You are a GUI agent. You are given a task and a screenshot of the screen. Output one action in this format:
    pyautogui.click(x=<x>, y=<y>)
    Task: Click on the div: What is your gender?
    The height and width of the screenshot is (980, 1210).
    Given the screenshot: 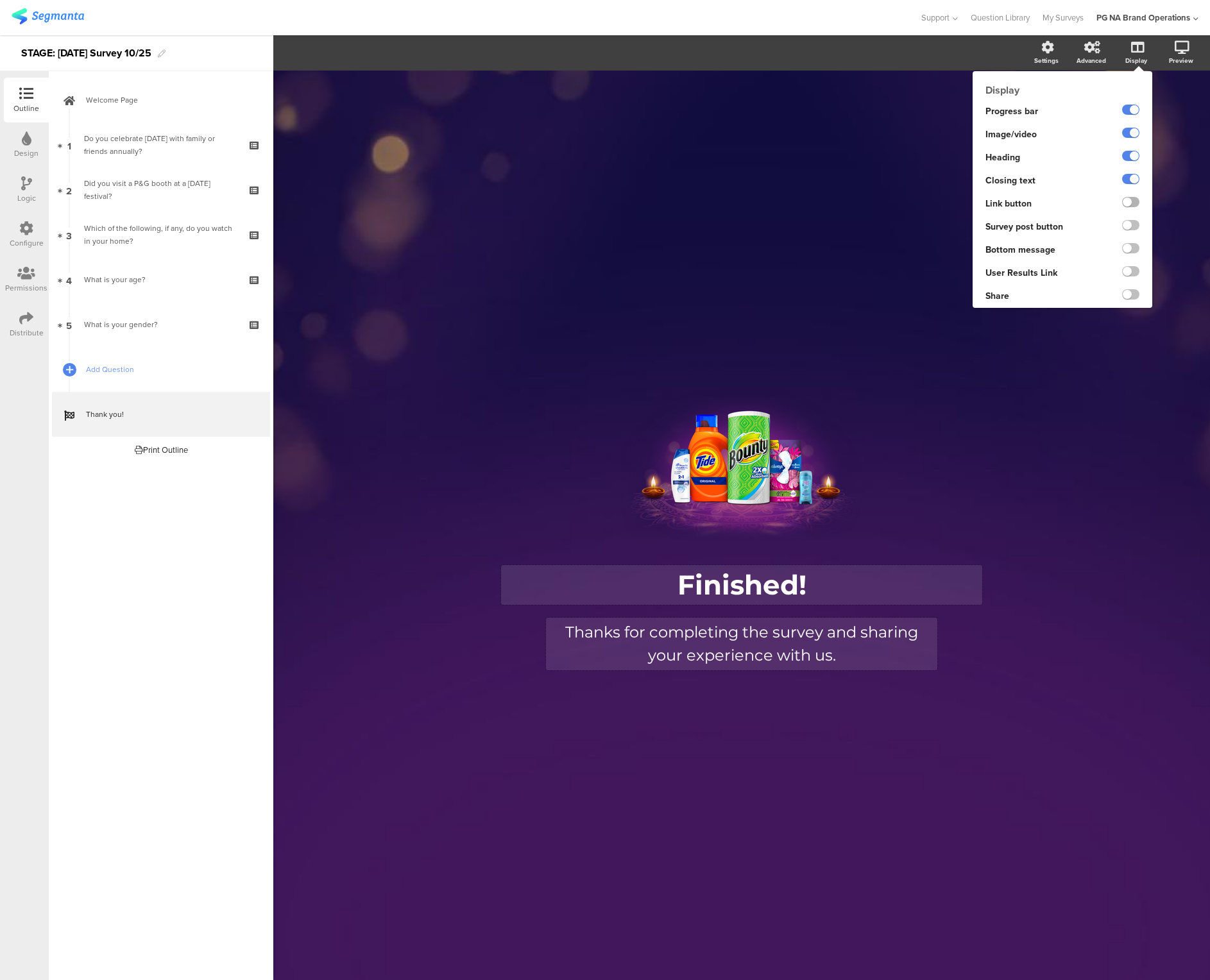 What is the action you would take?
    pyautogui.click(x=160, y=324)
    